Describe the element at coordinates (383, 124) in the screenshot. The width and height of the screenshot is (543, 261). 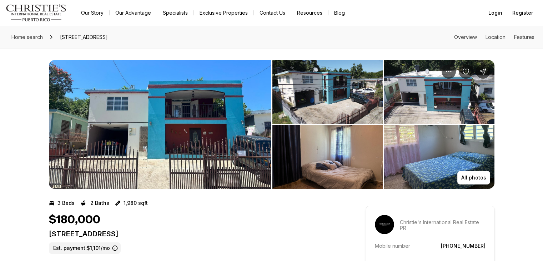
I see `li: 2 of 4` at that location.